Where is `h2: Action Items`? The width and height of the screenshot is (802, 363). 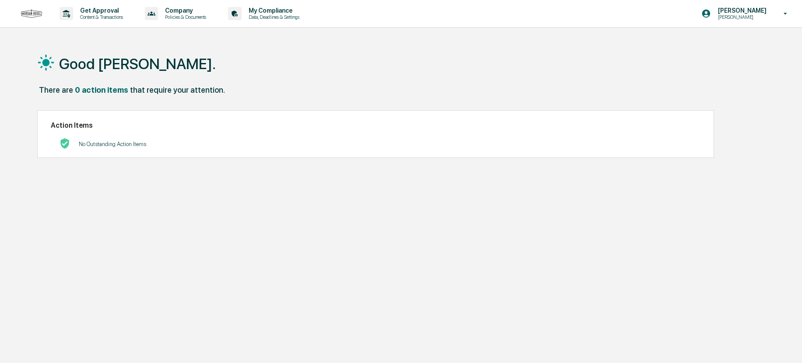 h2: Action Items is located at coordinates (376, 125).